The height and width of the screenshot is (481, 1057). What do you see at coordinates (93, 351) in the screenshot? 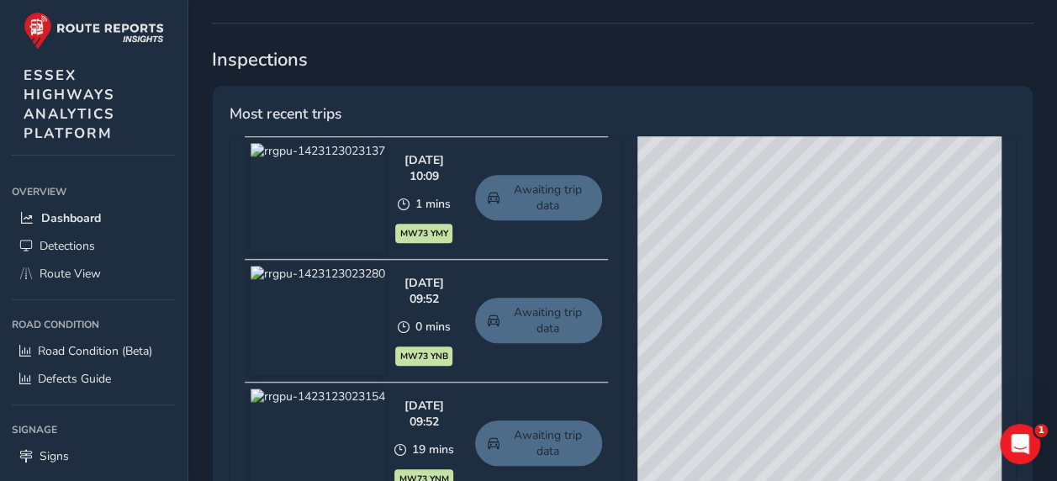
I see `a: Road Condition (Beta)` at bounding box center [93, 351].